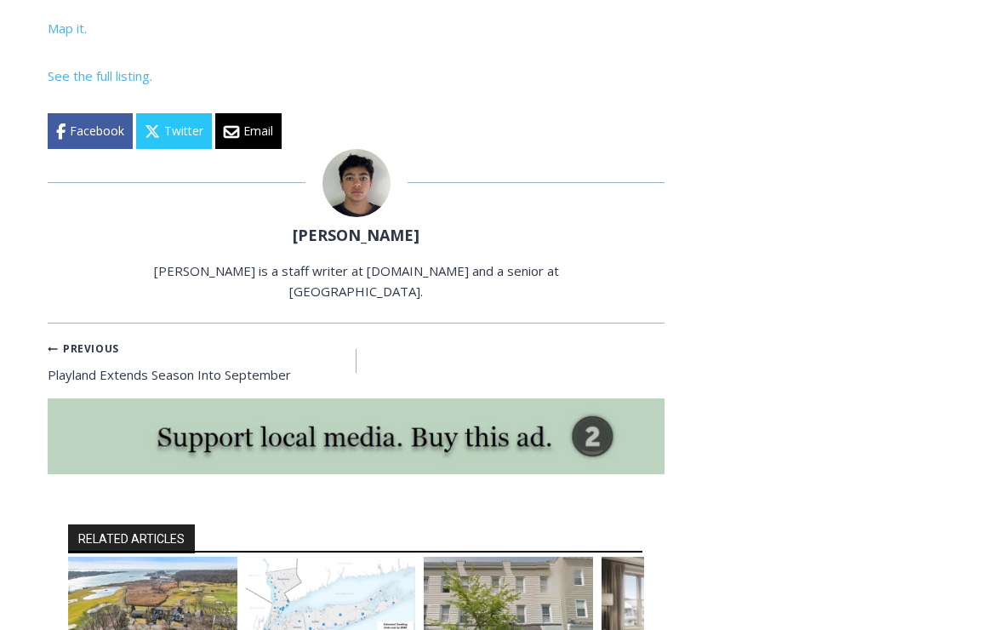 This screenshot has height=630, width=1004. I want to click on a: PreviousPlayland Extends Season Into September, so click(202, 361).